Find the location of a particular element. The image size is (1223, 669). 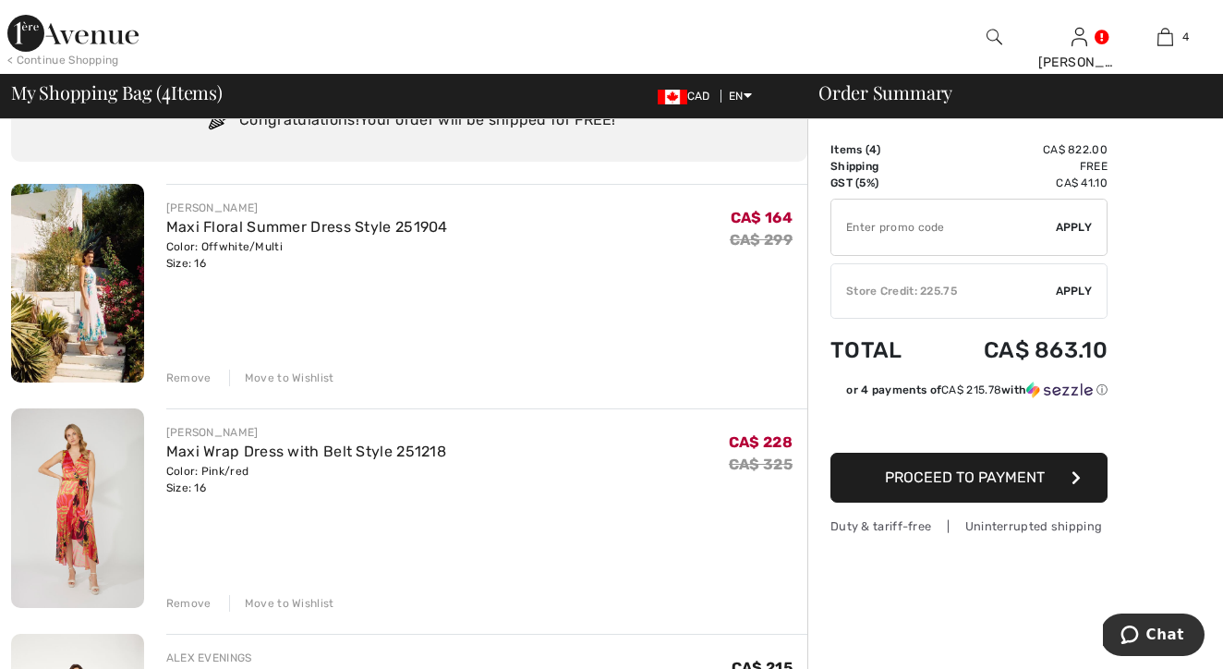

td: Items ( ) is located at coordinates (881, 150).